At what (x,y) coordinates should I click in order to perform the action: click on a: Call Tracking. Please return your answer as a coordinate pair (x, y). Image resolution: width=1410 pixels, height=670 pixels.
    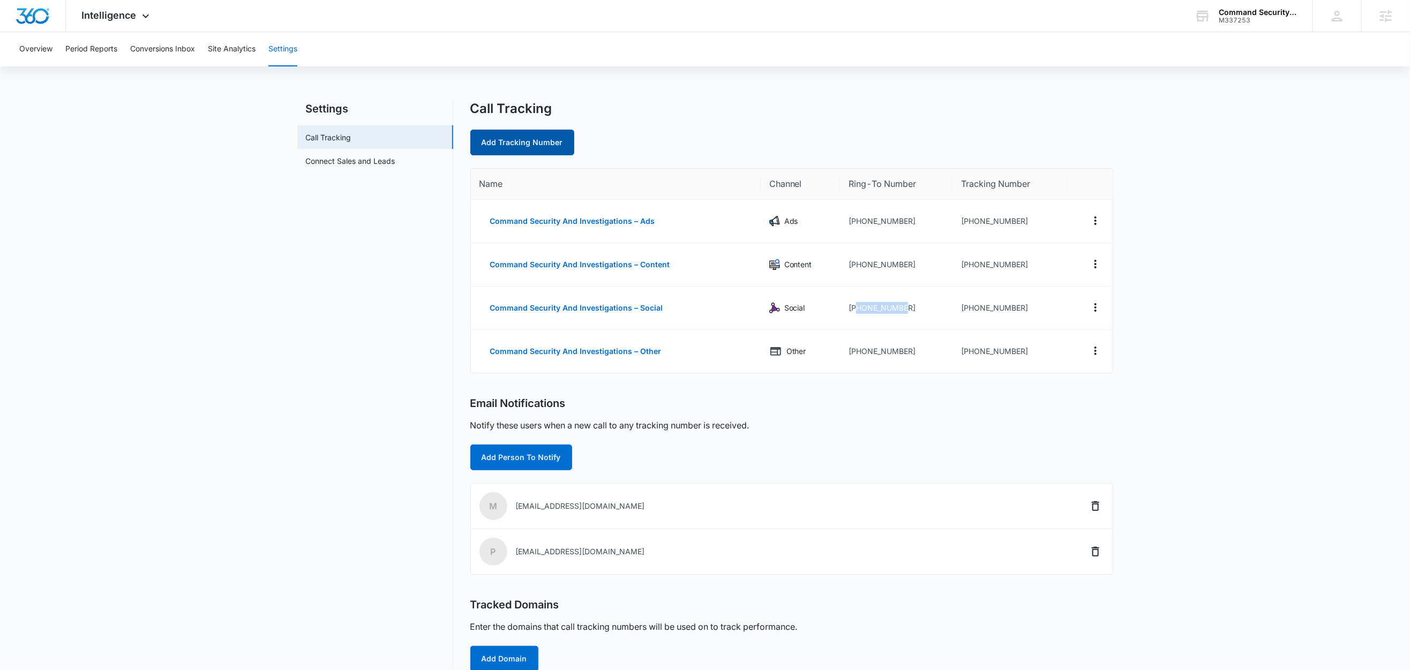
    Looking at the image, I should click on (328, 137).